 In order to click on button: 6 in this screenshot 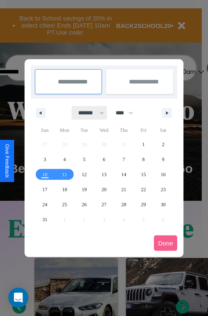, I will do `click(104, 159)`.